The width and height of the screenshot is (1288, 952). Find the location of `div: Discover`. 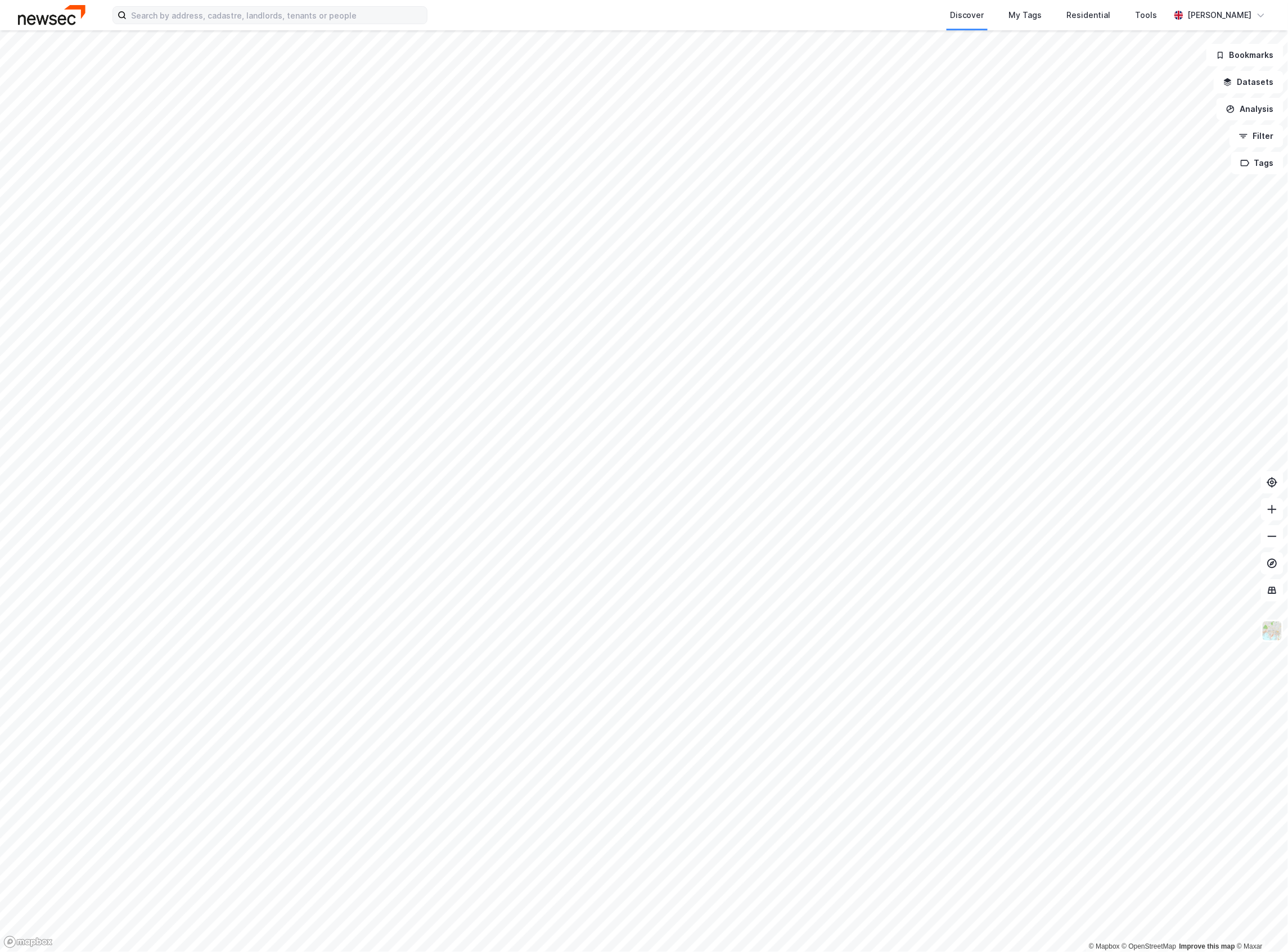

div: Discover is located at coordinates (967, 15).